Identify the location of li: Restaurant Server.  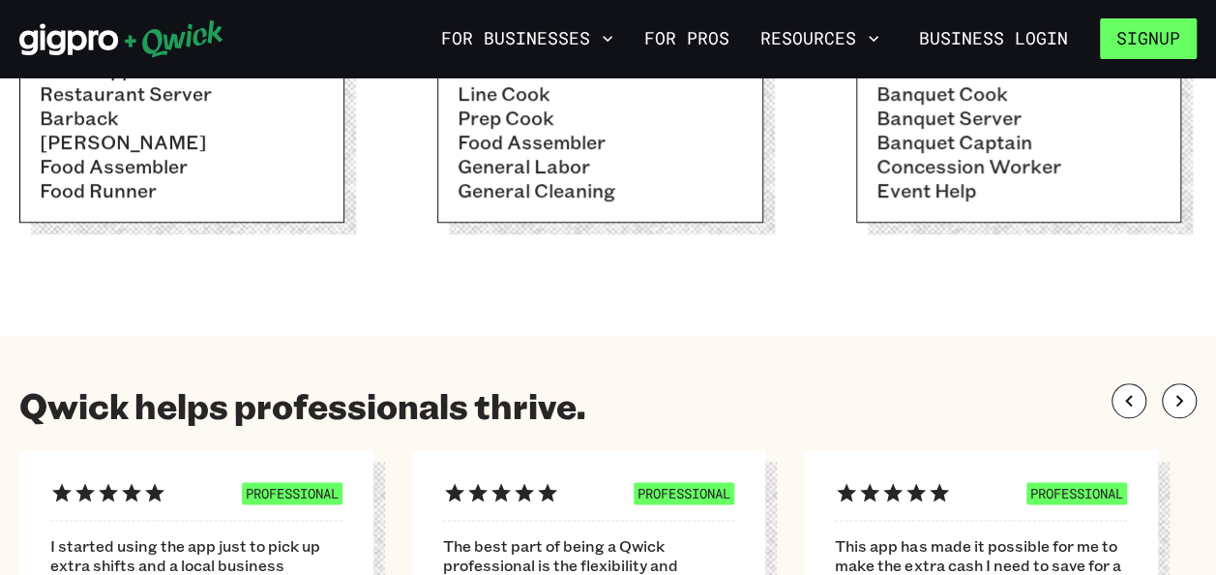
(182, 93).